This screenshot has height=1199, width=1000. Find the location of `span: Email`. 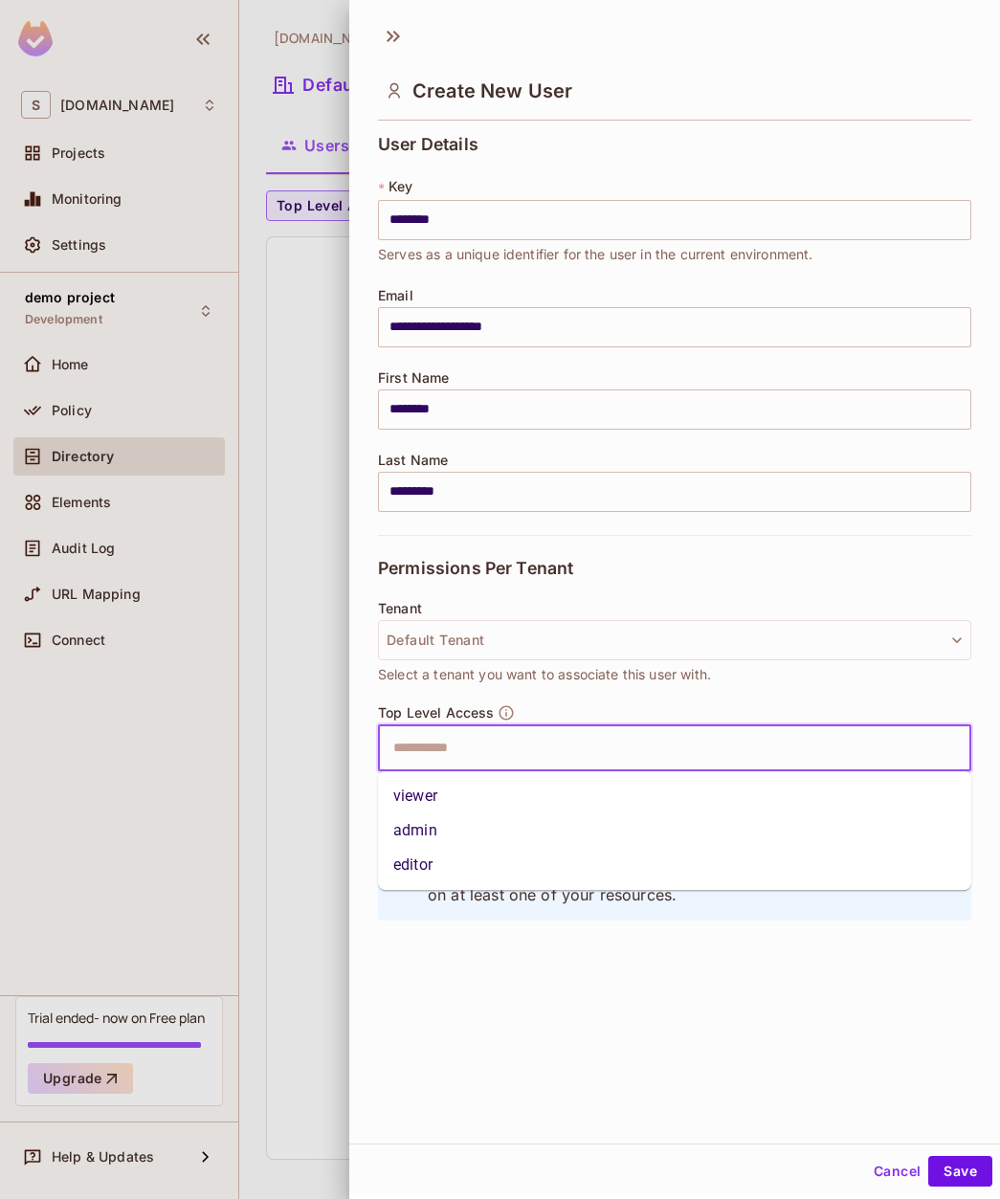

span: Email is located at coordinates (395, 296).